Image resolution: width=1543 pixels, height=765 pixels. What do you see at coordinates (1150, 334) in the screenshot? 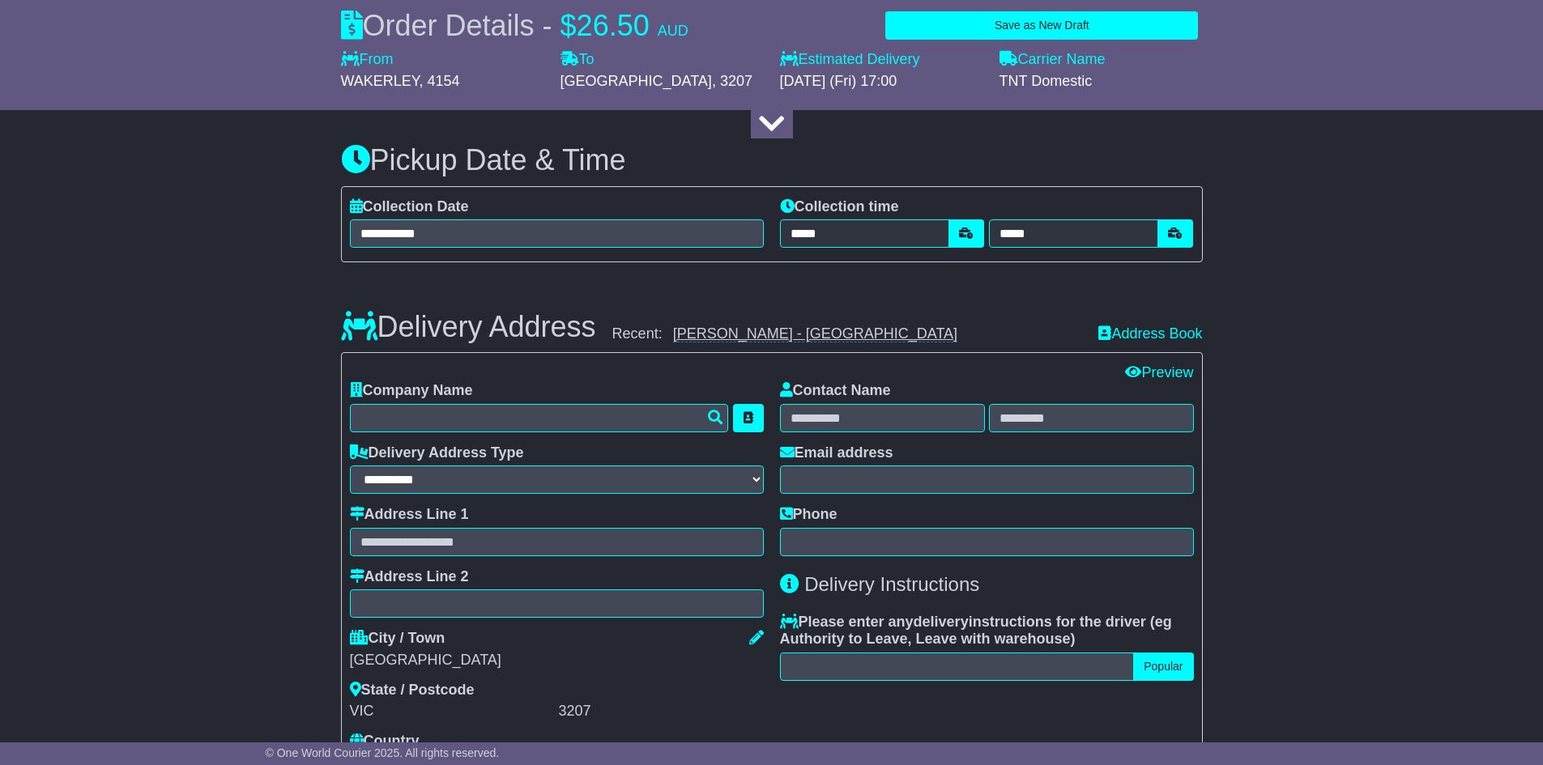
I see `a: Address Book` at bounding box center [1150, 334].